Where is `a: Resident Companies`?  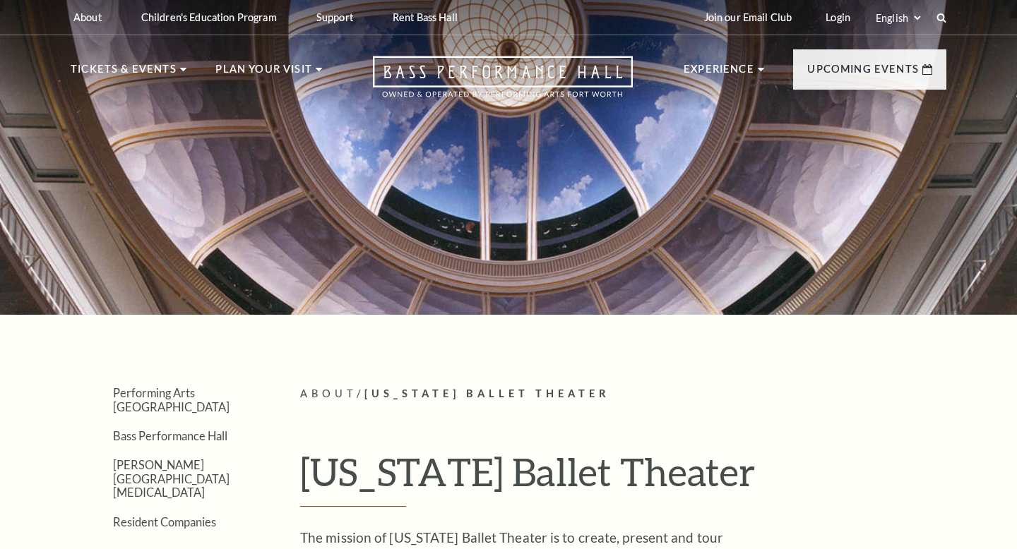
a: Resident Companies is located at coordinates (165, 522).